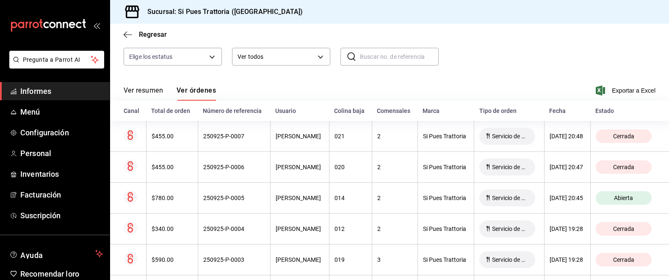 The width and height of the screenshot is (669, 280). I want to click on font: 3, so click(379, 260).